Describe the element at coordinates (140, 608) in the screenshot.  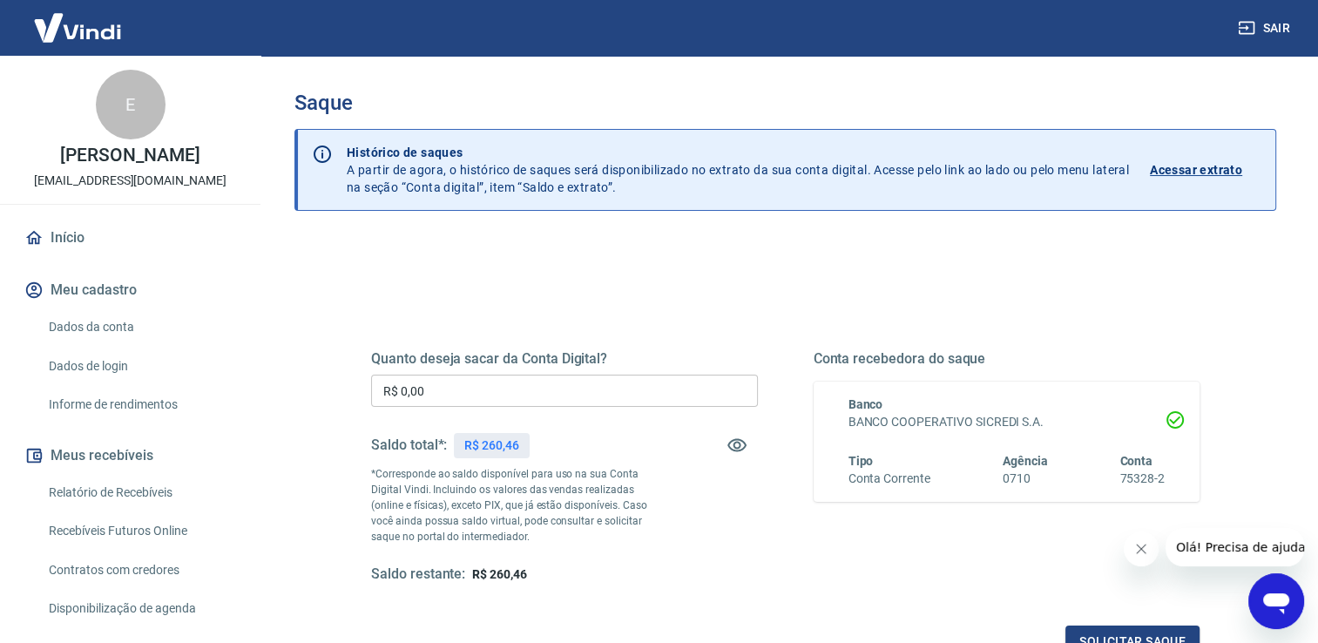
I see `a: Disponibilização de agenda` at that location.